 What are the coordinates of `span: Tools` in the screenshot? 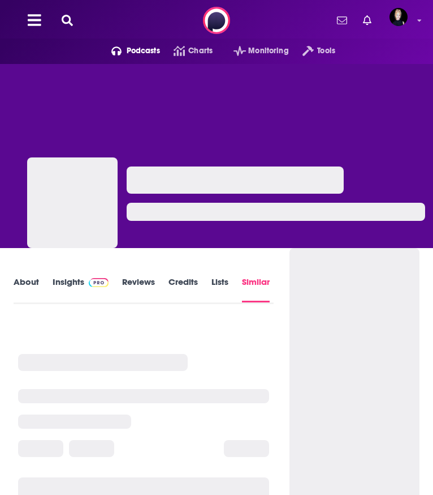 It's located at (326, 51).